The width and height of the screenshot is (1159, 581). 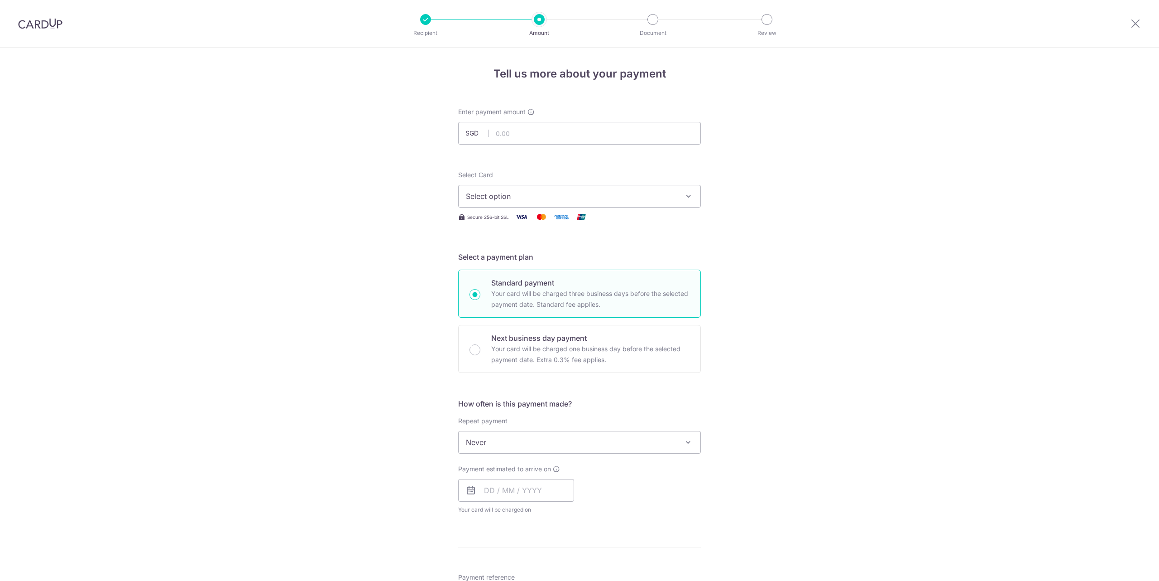 I want to click on label: Repeat payment, so click(x=483, y=421).